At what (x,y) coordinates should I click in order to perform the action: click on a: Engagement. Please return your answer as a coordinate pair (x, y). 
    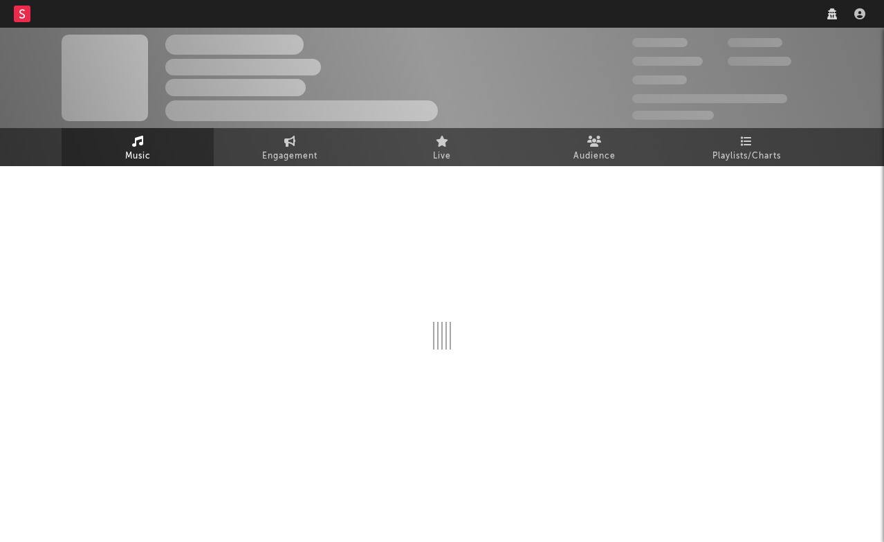
    Looking at the image, I should click on (290, 147).